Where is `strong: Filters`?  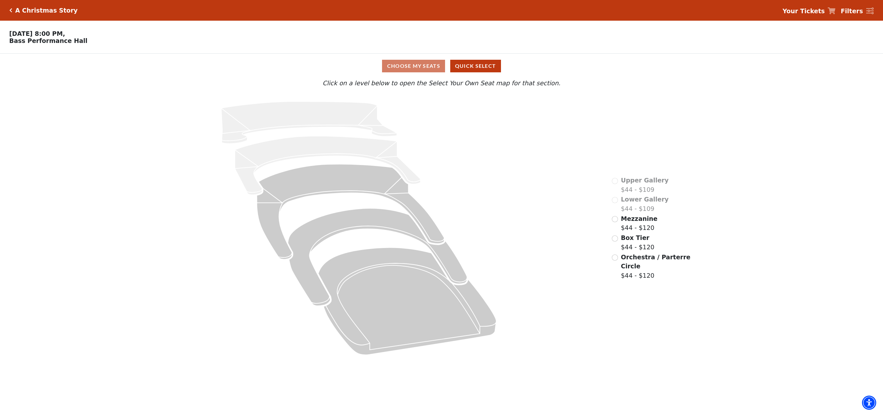
strong: Filters is located at coordinates (851, 11).